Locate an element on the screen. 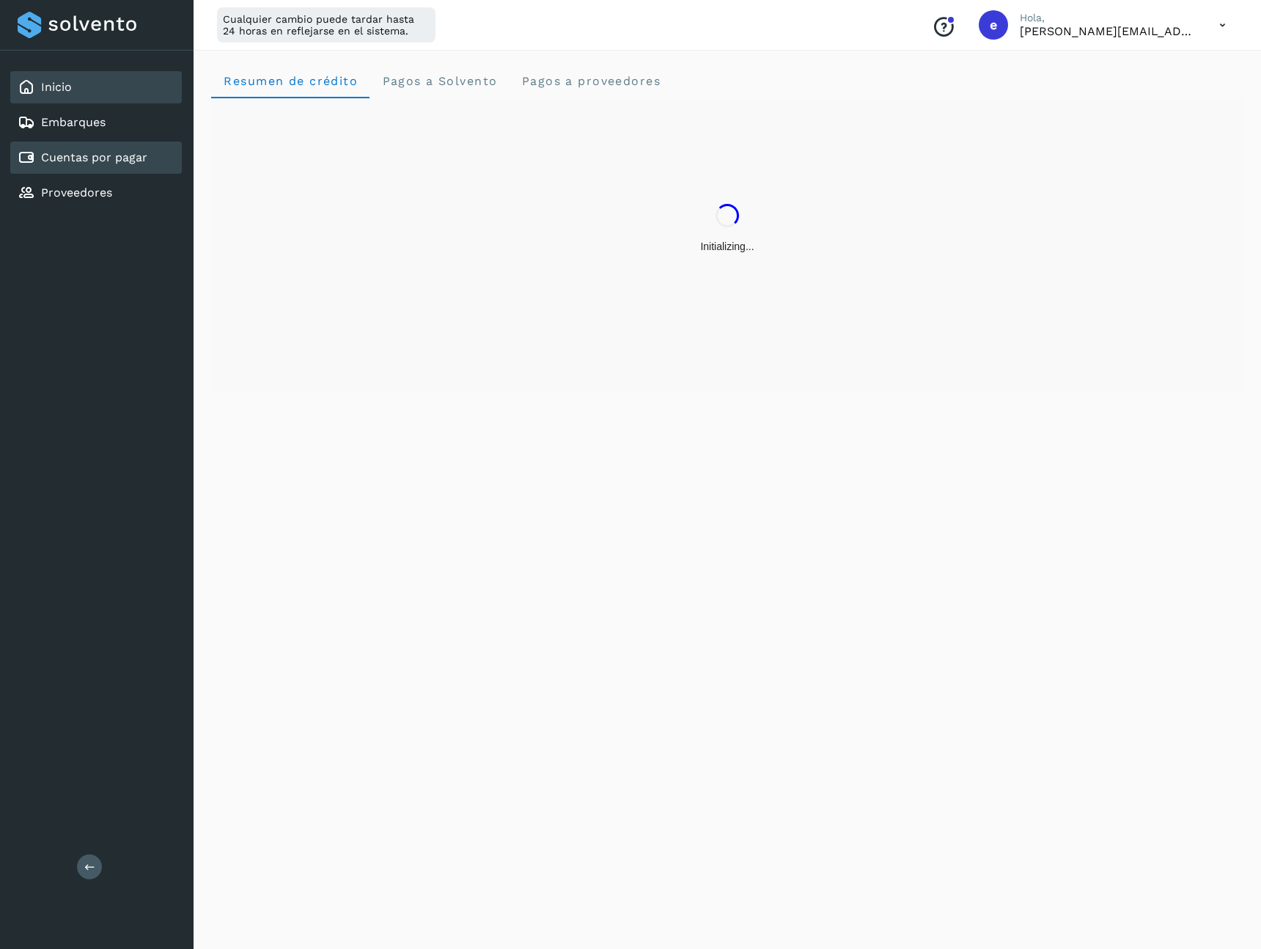  div: Proveedores is located at coordinates (96, 193).